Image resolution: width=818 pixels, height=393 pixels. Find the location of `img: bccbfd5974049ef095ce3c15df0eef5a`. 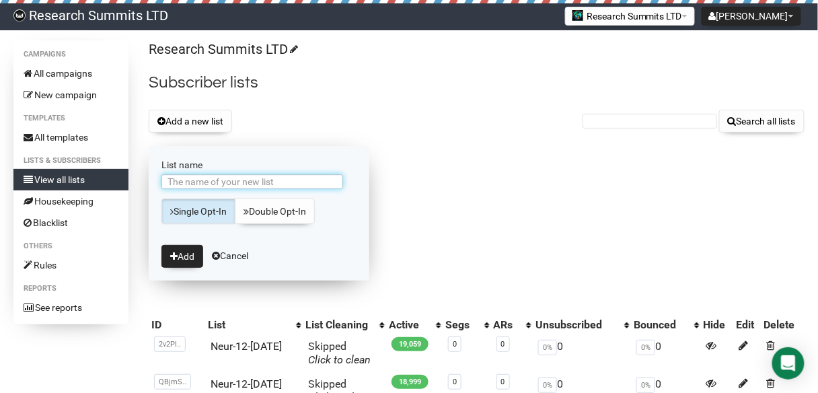

img: bccbfd5974049ef095ce3c15df0eef5a is located at coordinates (20, 15).